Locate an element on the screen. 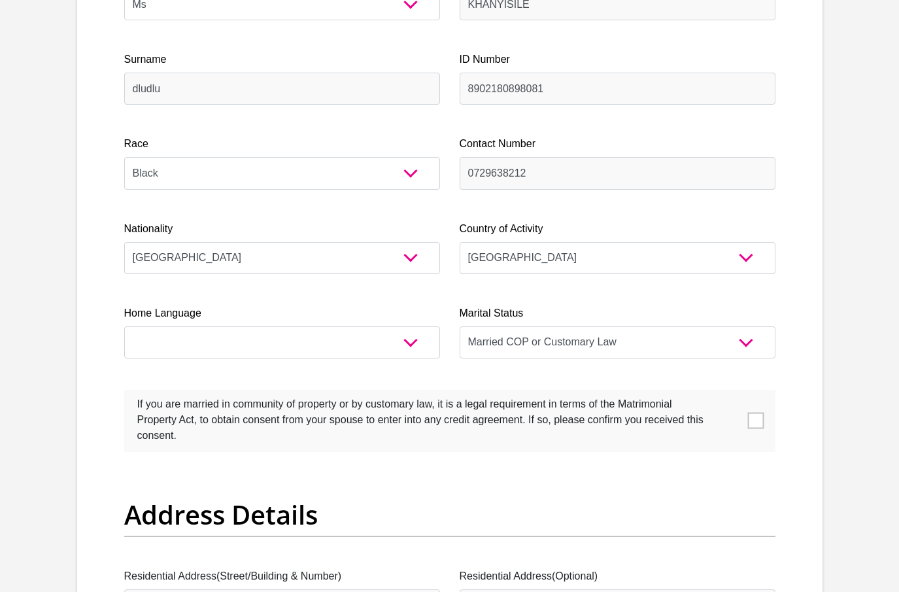 The width and height of the screenshot is (899, 592). input: Surname is located at coordinates (282, 88).